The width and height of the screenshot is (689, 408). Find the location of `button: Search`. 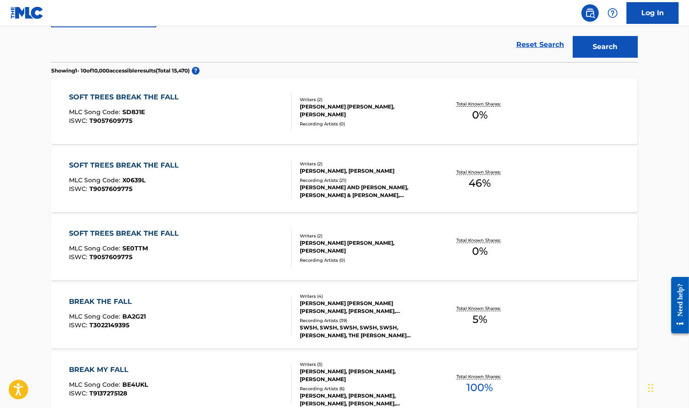

button: Search is located at coordinates (605, 47).